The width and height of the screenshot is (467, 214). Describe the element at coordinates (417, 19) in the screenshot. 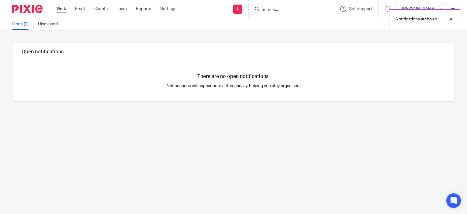

I see `p: Notifications archived.` at that location.